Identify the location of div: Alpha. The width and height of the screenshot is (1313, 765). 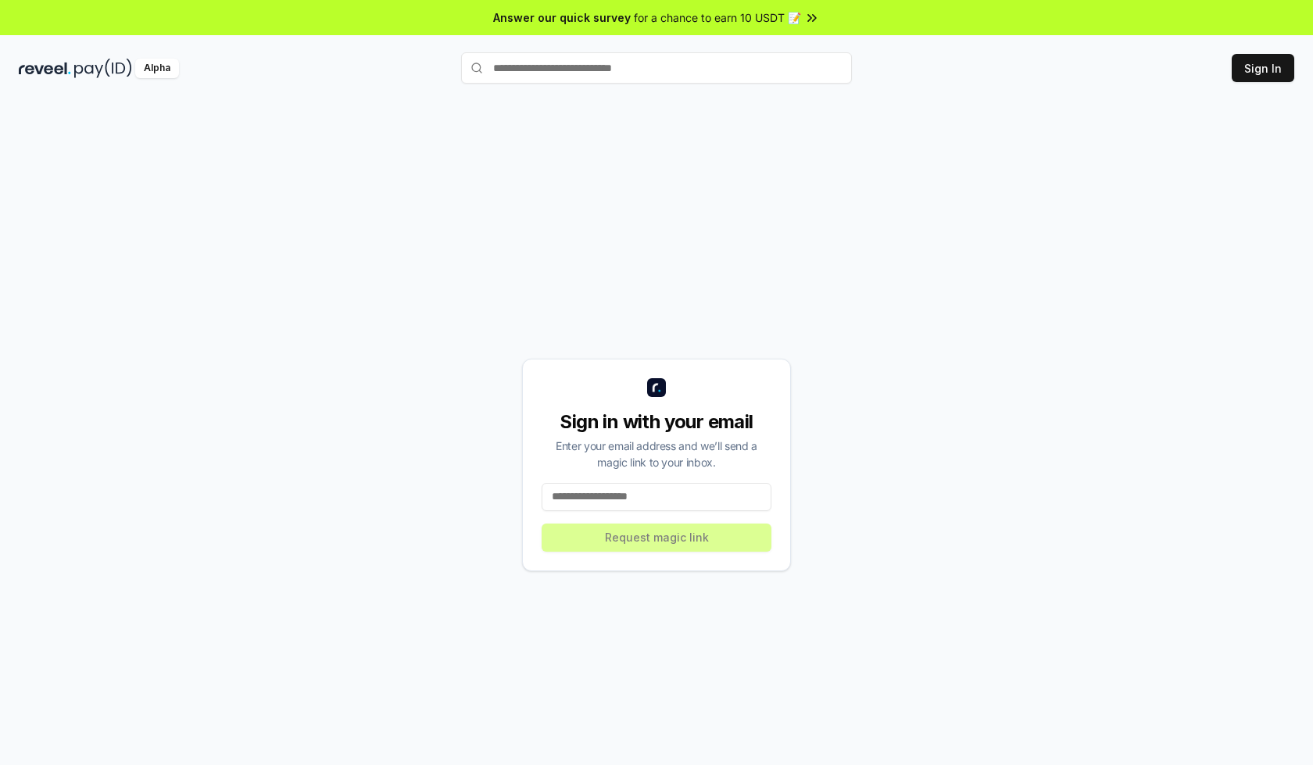
(157, 68).